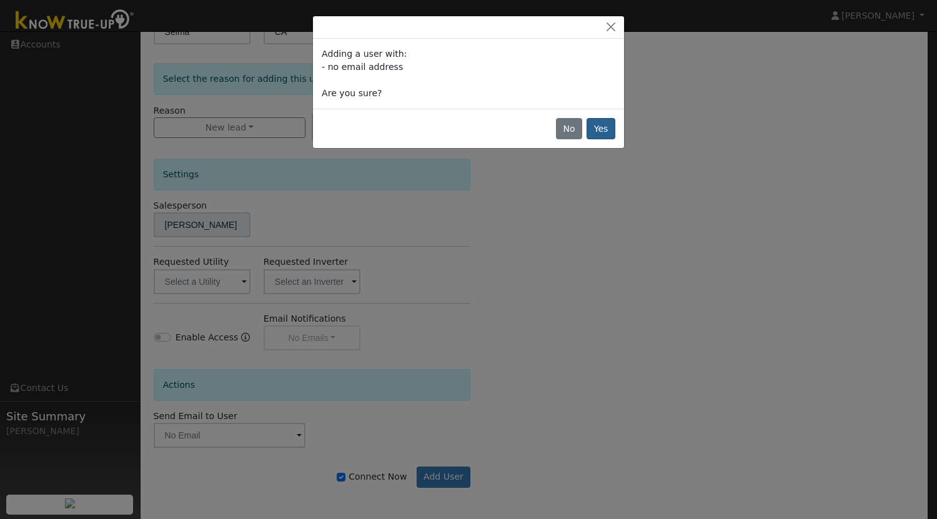 The height and width of the screenshot is (519, 937). Describe the element at coordinates (362, 67) in the screenshot. I see `span: - no email address` at that location.